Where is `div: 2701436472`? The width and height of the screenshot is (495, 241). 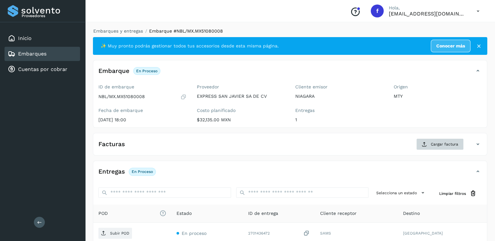 div: 2701436472 is located at coordinates (279, 233).